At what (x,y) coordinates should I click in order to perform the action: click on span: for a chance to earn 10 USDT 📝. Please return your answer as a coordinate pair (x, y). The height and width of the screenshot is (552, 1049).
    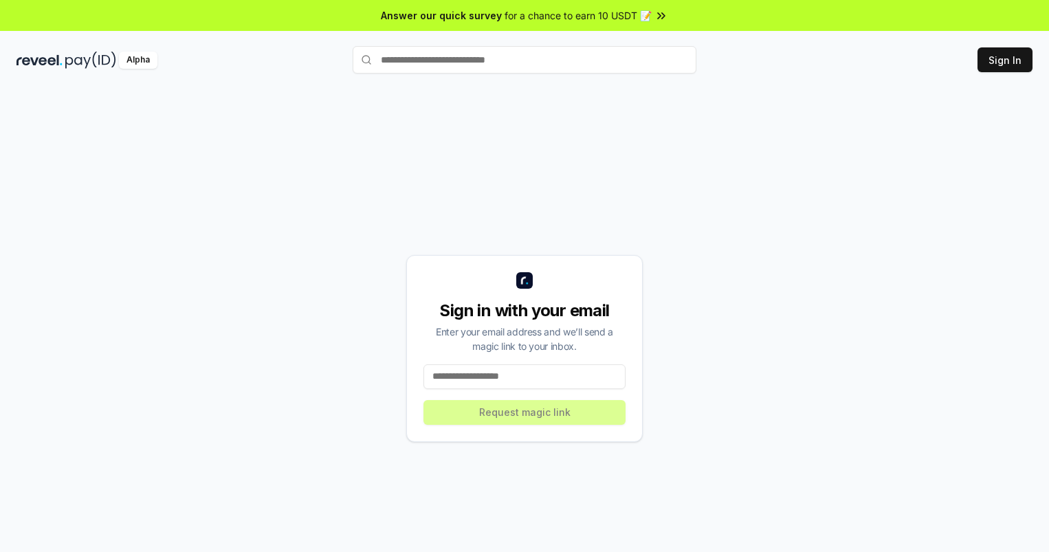
    Looking at the image, I should click on (578, 15).